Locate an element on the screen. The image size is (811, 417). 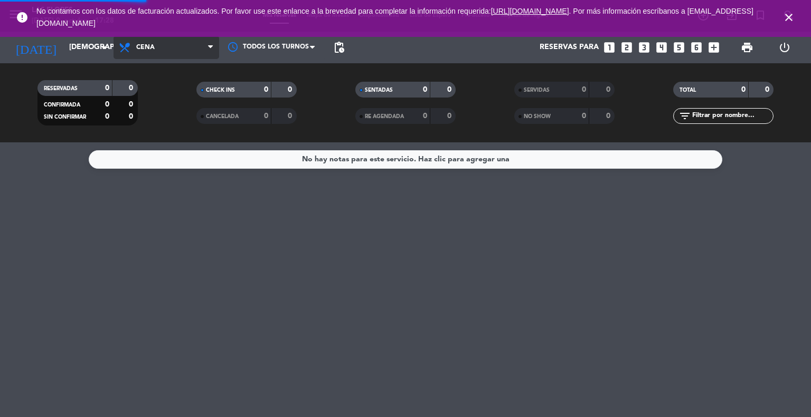
span: SIN CONFIRMAR is located at coordinates (65, 117).